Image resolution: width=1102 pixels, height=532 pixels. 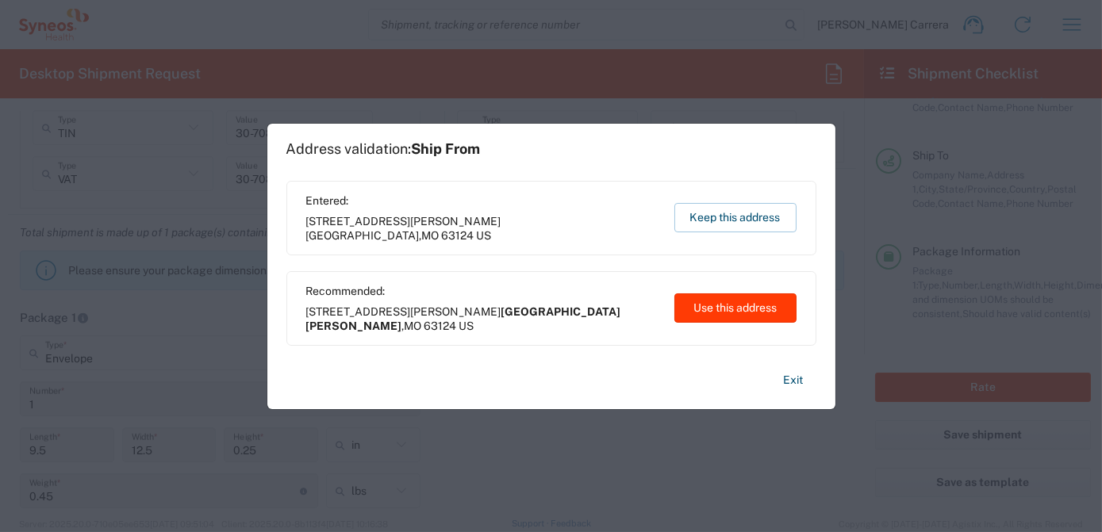 What do you see at coordinates (446, 148) in the screenshot?
I see `span: Ship From` at bounding box center [446, 148].